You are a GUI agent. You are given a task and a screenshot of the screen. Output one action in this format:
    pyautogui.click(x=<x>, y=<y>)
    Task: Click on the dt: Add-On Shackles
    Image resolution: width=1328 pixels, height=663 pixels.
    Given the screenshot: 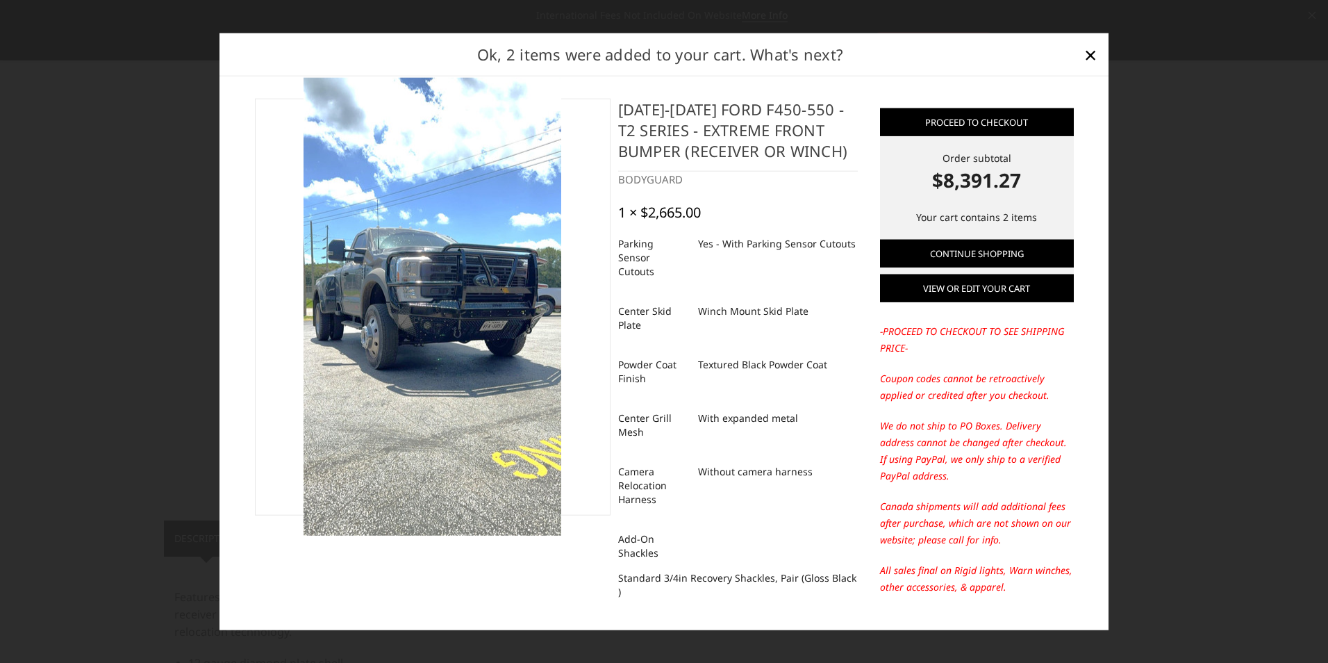 What is the action you would take?
    pyautogui.click(x=653, y=546)
    